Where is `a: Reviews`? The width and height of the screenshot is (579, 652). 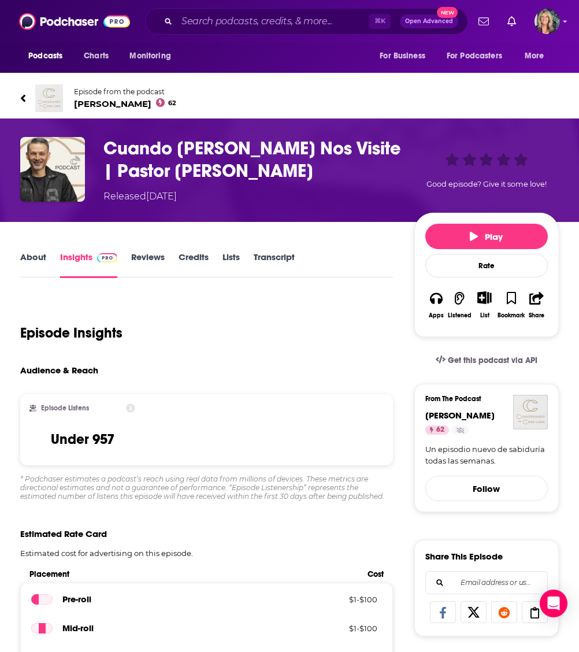
a: Reviews is located at coordinates (148, 265).